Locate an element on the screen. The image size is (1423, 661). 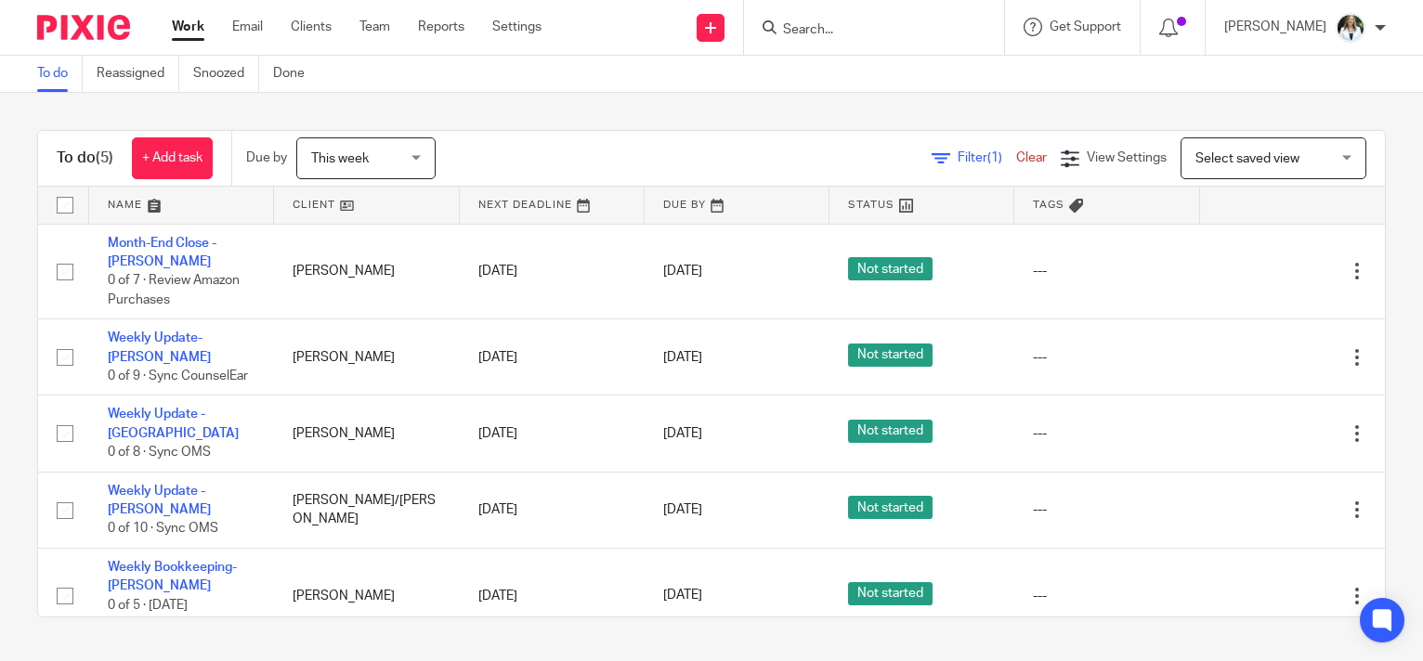
a: Reports is located at coordinates (441, 27).